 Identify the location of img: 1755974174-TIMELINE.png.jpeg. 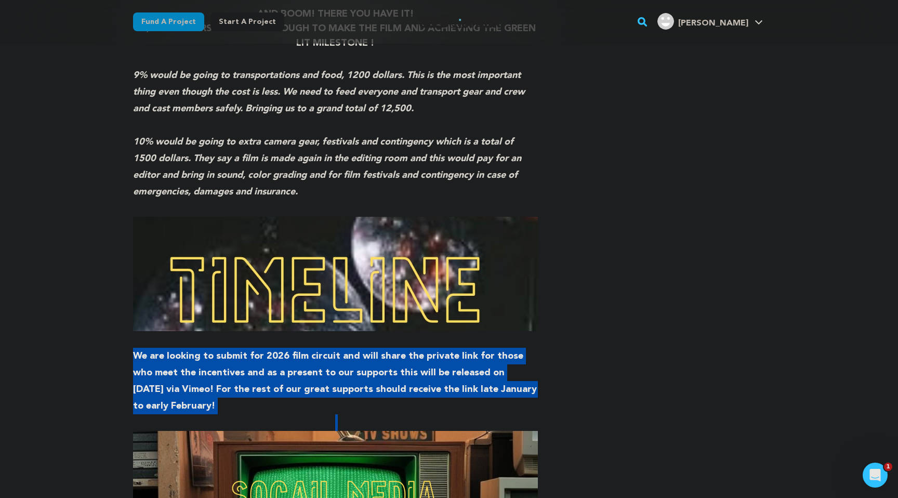
(335, 274).